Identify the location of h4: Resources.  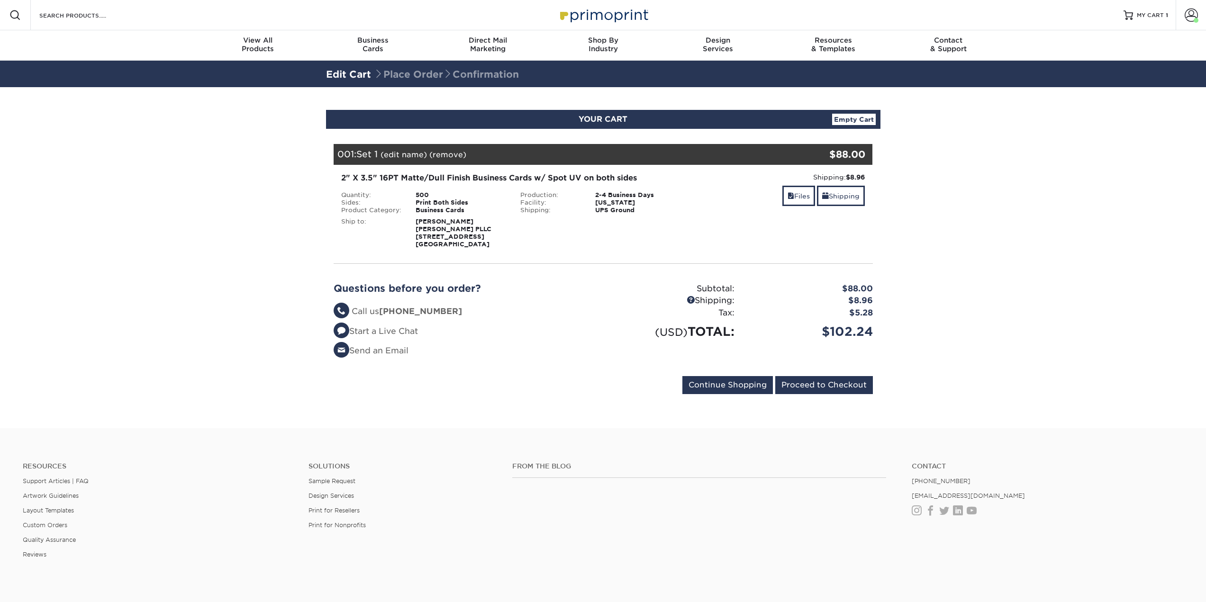
(158, 466).